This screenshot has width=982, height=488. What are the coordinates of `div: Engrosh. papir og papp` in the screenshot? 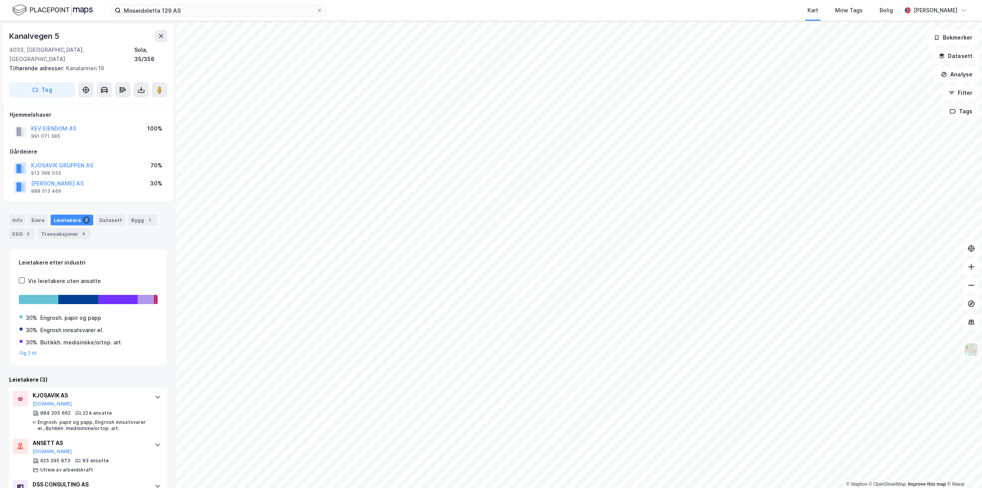 It's located at (71, 318).